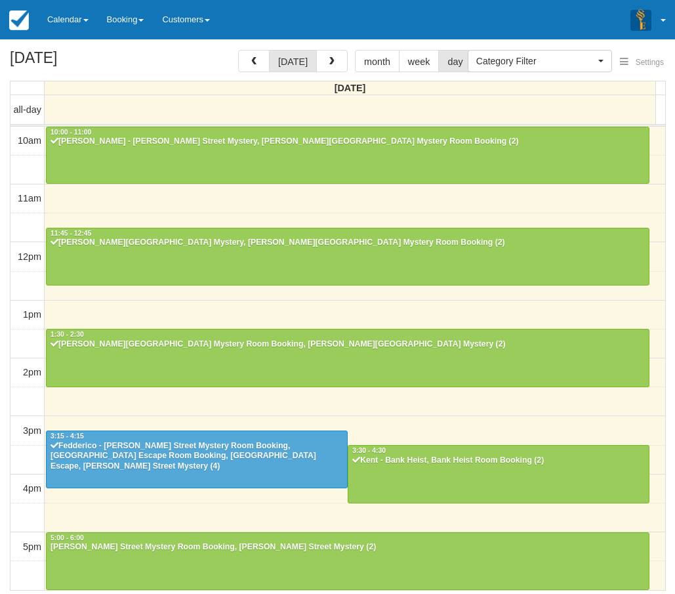 The height and width of the screenshot is (594, 675). Describe the element at coordinates (642, 62) in the screenshot. I see `button: Settings` at that location.